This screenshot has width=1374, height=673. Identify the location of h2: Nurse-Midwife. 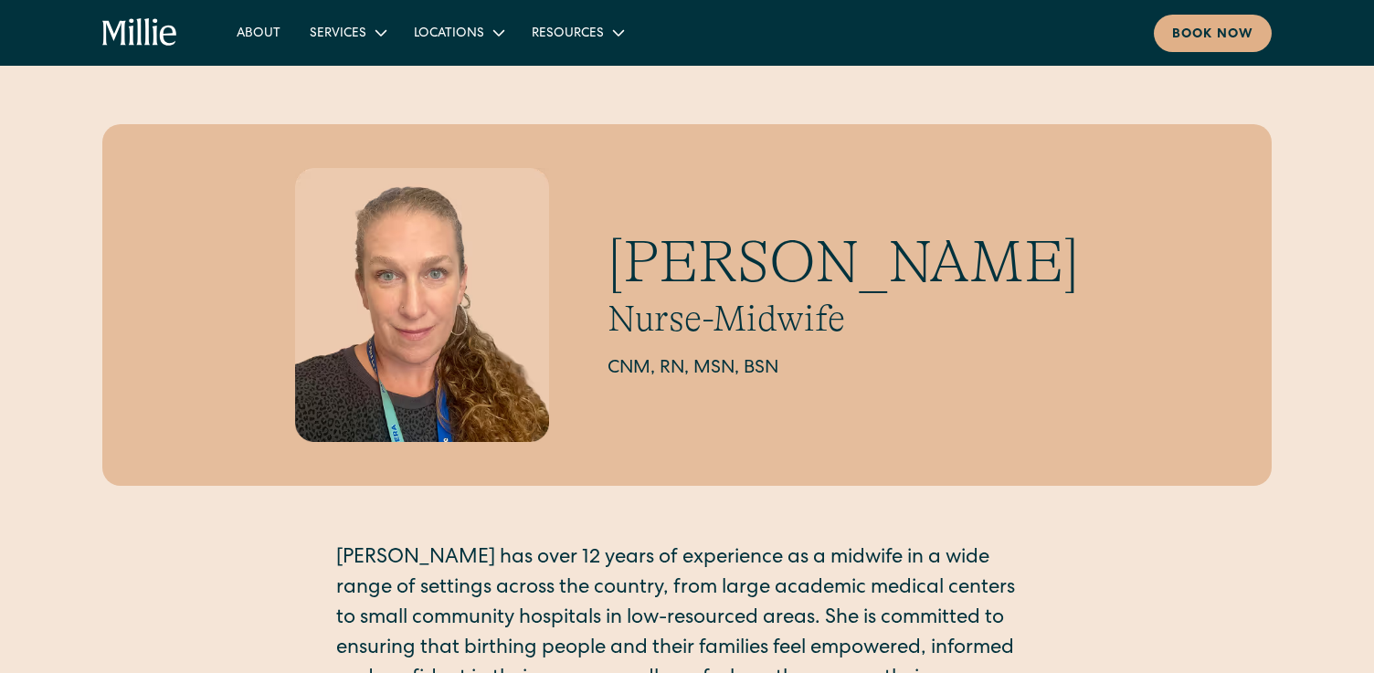
(843, 319).